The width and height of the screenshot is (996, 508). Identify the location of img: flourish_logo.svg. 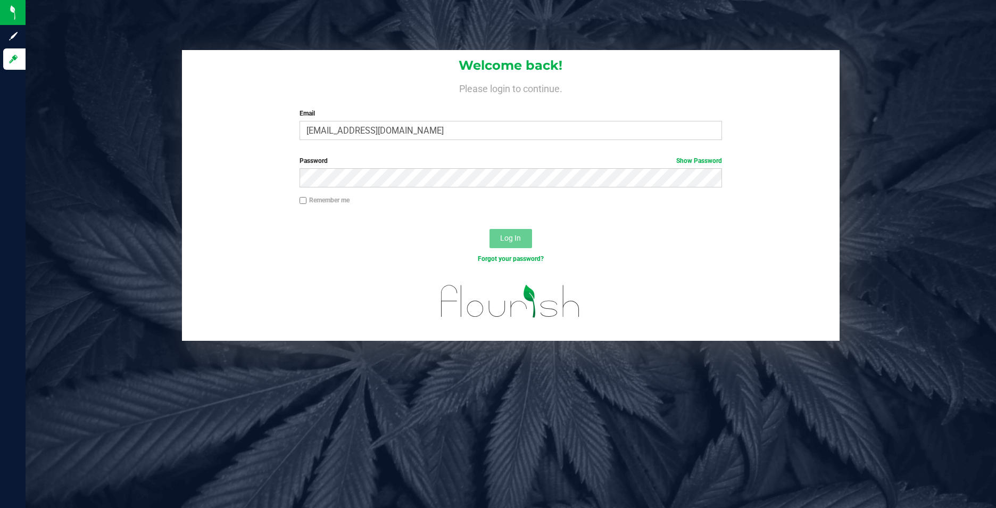
(510, 301).